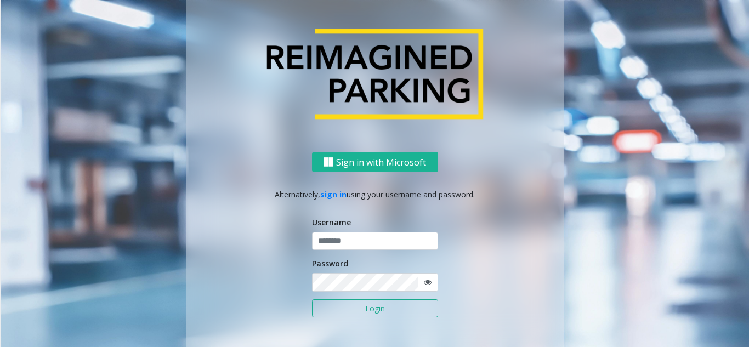 The height and width of the screenshot is (347, 749). I want to click on button: Sign in with Microsoft, so click(375, 162).